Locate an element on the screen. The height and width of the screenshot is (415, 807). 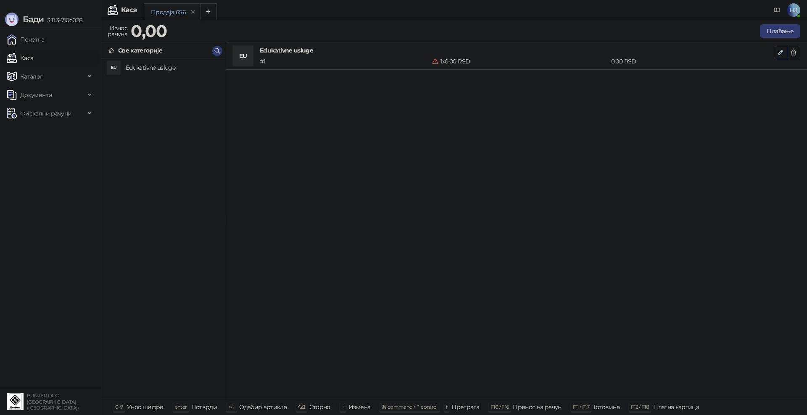
div: Каса is located at coordinates (129, 10).